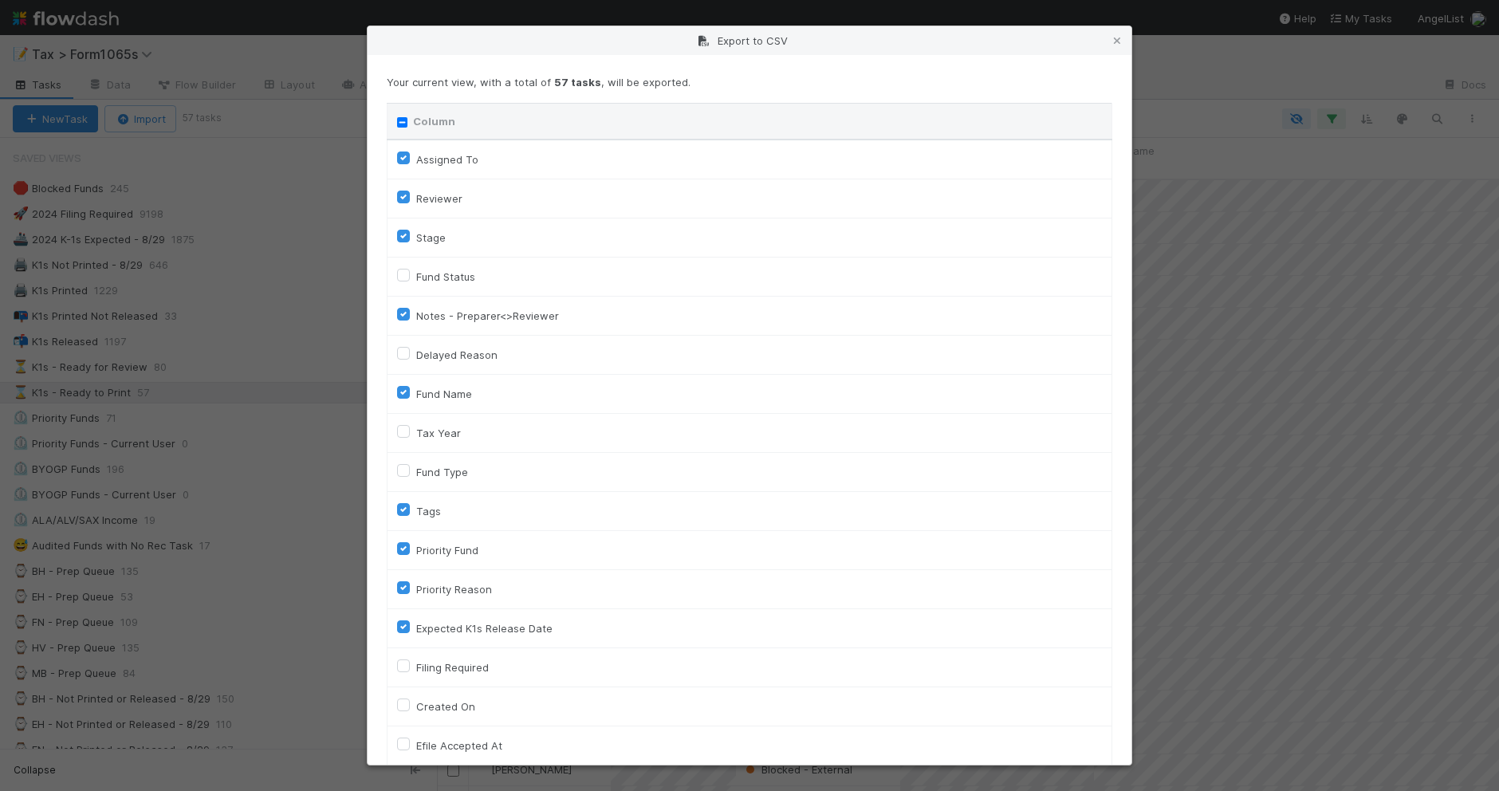 Image resolution: width=1499 pixels, height=791 pixels. What do you see at coordinates (428, 511) in the screenshot?
I see `label: Tags` at bounding box center [428, 511].